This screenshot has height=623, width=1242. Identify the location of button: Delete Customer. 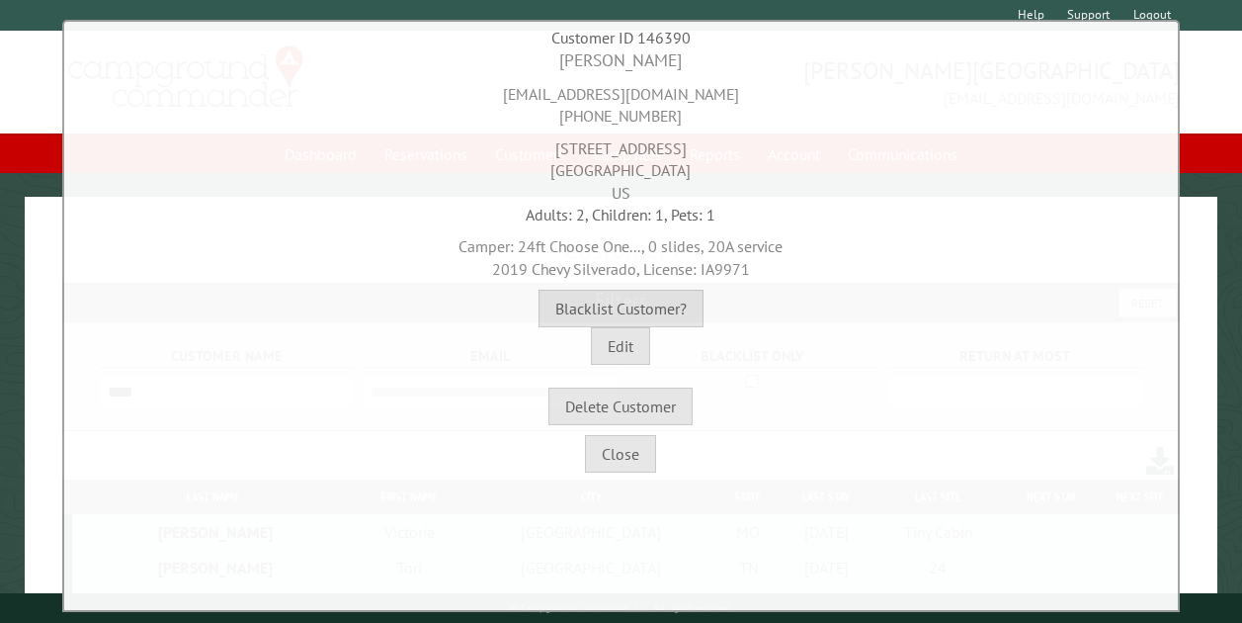
(621, 406).